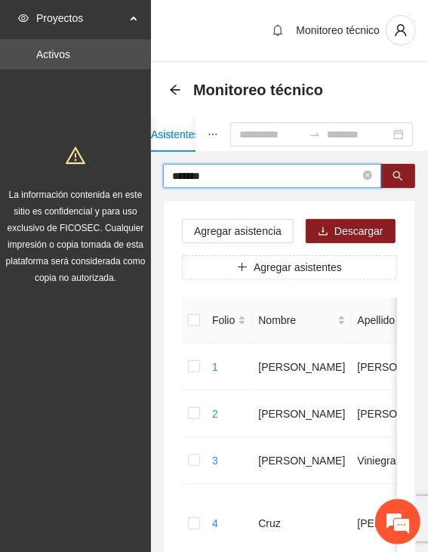 The image size is (428, 552). Describe the element at coordinates (289, 267) in the screenshot. I see `button: plusAgregar asistentes` at that location.